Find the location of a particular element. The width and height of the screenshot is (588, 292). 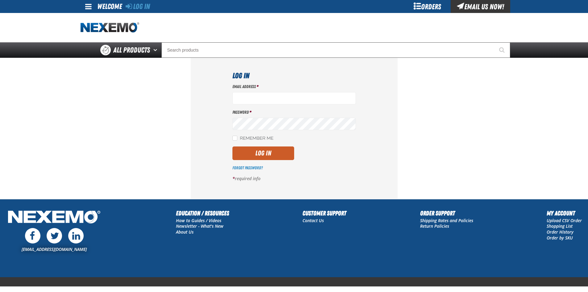

img: Nexemo Logo is located at coordinates (54, 217).